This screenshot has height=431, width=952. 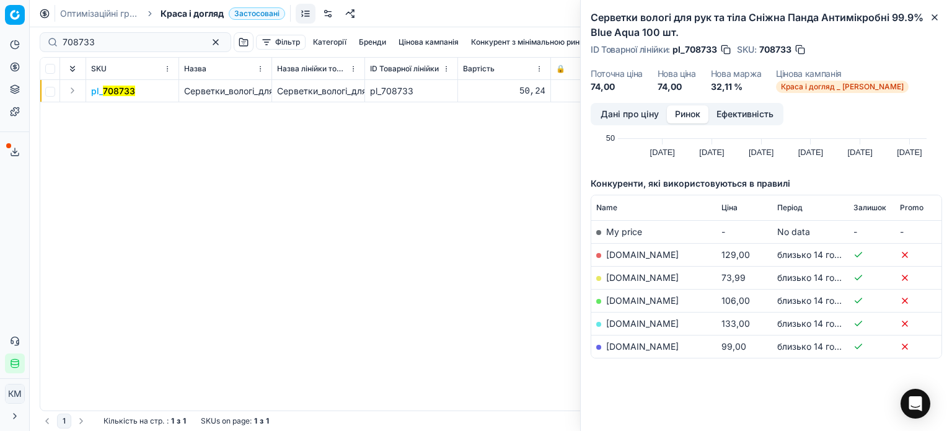 I want to click on a: Оптимізаційні групи, so click(x=100, y=14).